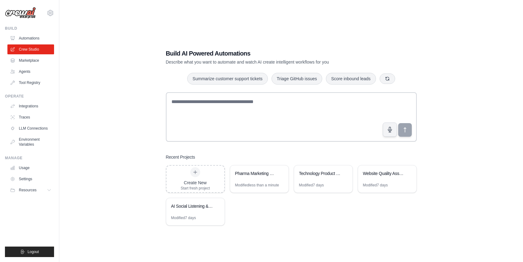 The image size is (523, 262). Describe the element at coordinates (269, 62) in the screenshot. I see `p: Describe what you want to automate and watch AI create intelligent workflows for you` at that location.